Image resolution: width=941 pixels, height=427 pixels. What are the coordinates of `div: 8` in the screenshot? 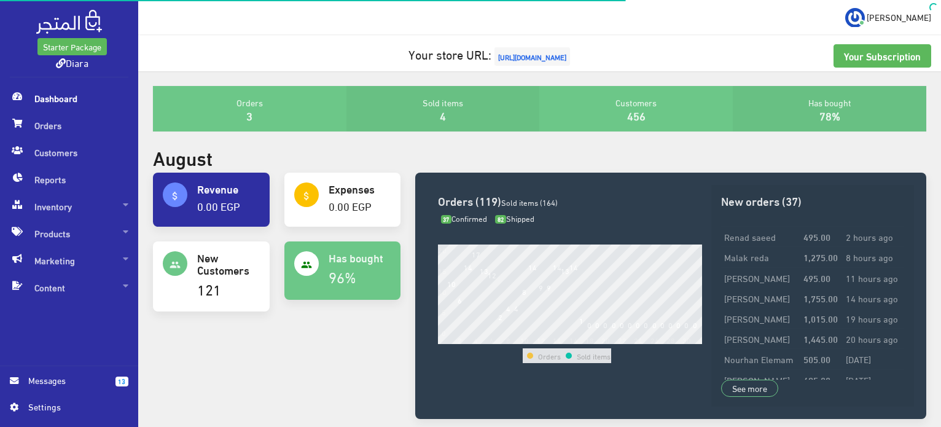 It's located at (508, 340).